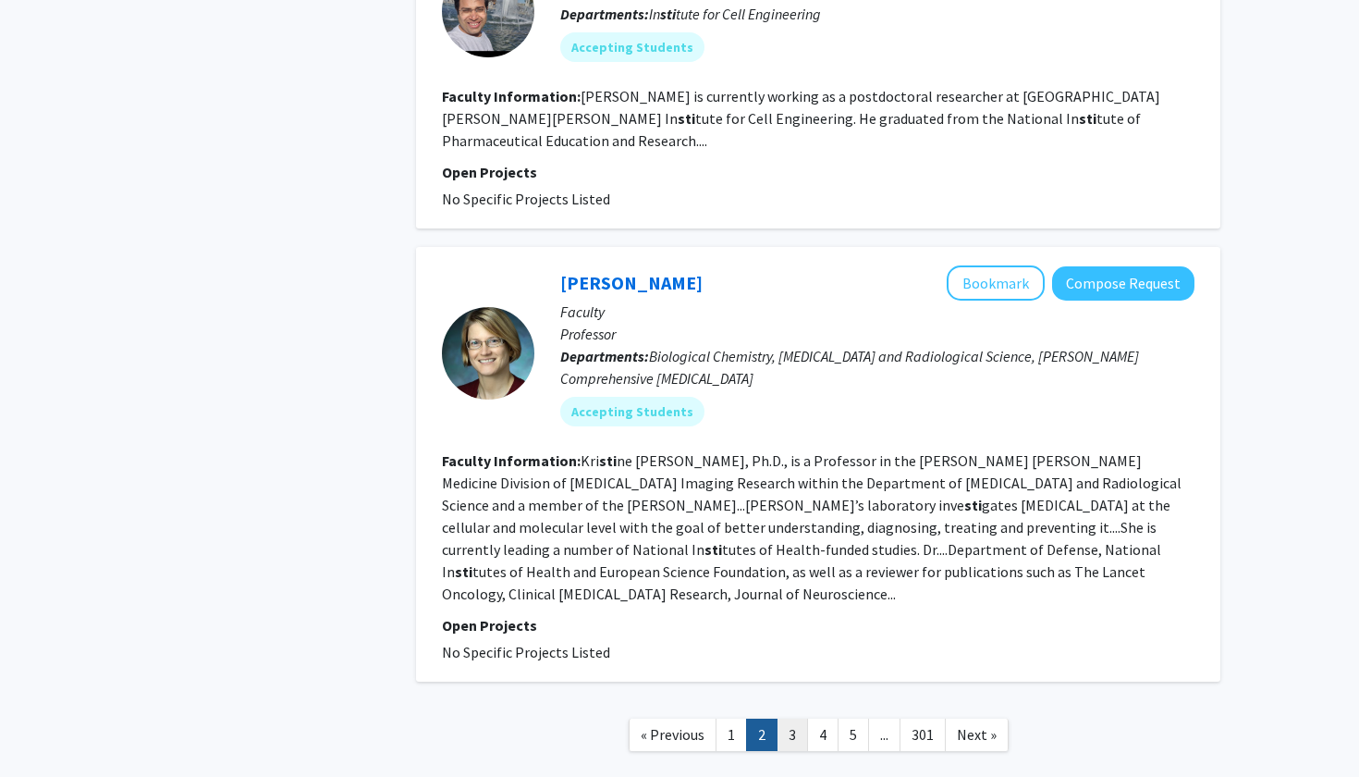 This screenshot has height=777, width=1359. I want to click on nav: Page navigation, so click(818, 737).